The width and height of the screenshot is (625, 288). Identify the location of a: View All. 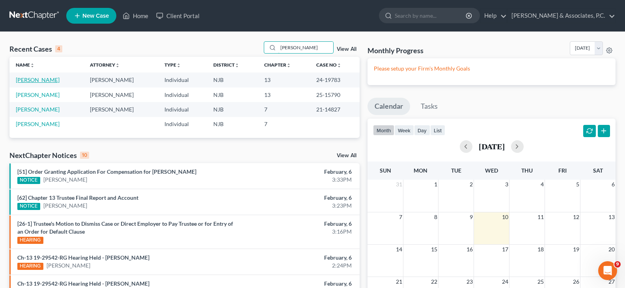
(346, 49).